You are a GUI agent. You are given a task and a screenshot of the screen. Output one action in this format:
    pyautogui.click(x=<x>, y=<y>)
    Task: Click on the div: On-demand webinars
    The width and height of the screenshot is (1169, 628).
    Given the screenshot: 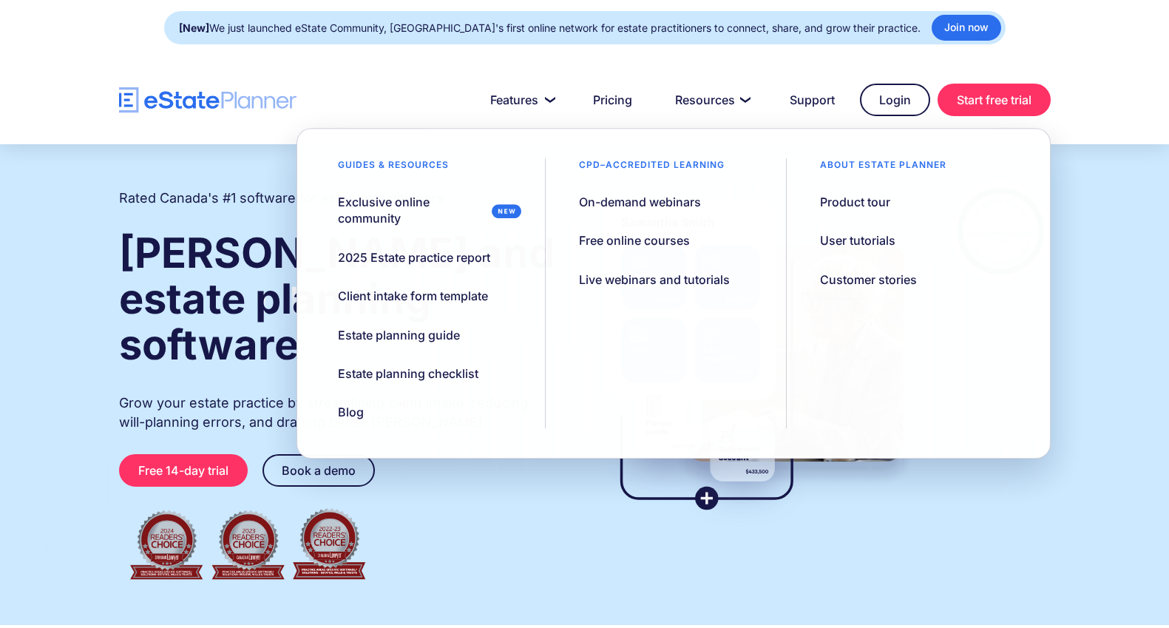 What is the action you would take?
    pyautogui.click(x=640, y=202)
    